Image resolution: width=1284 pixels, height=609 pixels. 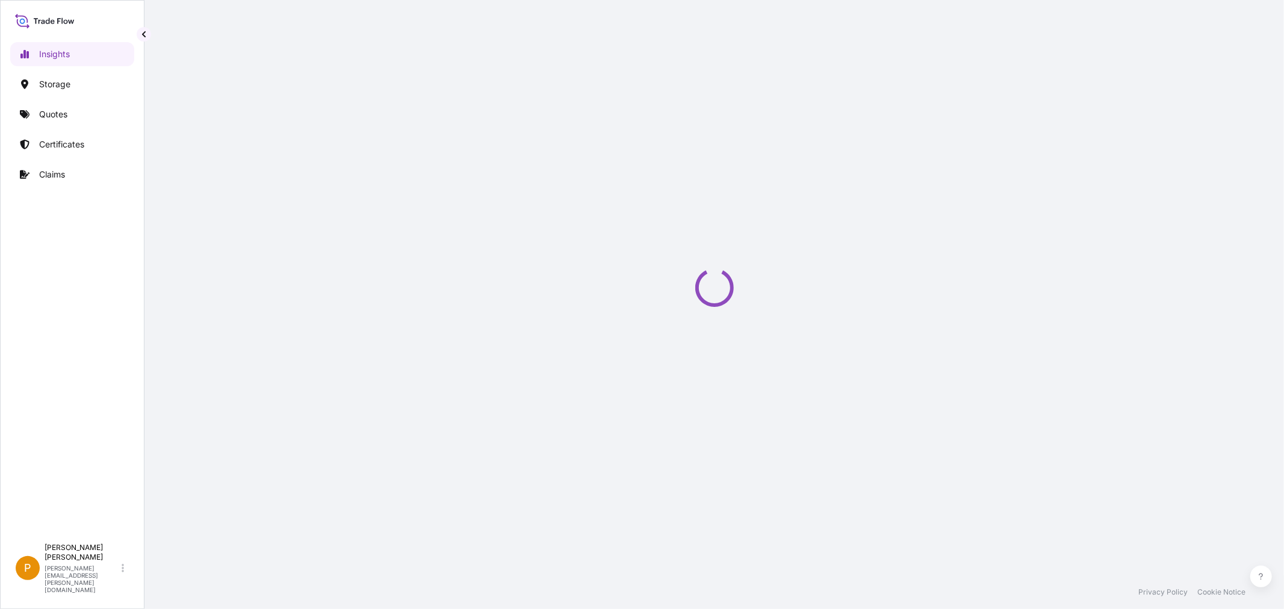 What do you see at coordinates (52, 175) in the screenshot?
I see `p: Claims` at bounding box center [52, 175].